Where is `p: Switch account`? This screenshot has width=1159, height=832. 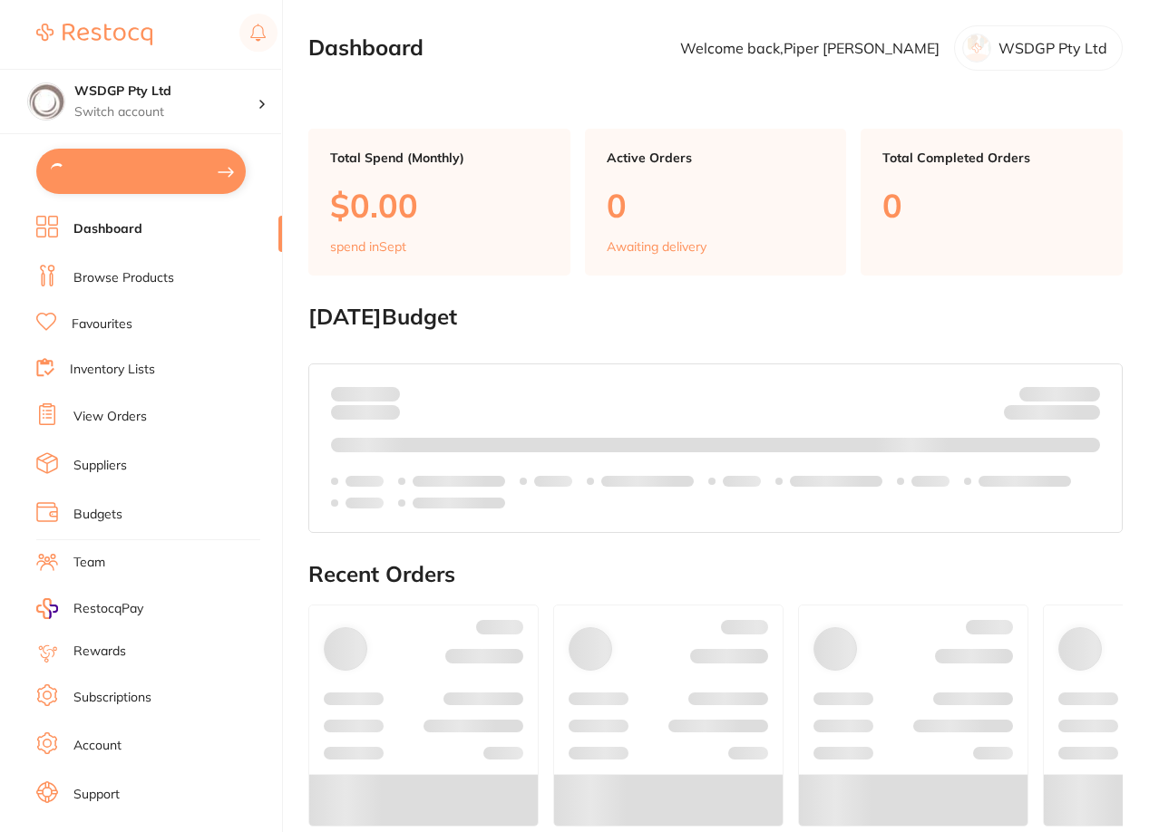 p: Switch account is located at coordinates (166, 112).